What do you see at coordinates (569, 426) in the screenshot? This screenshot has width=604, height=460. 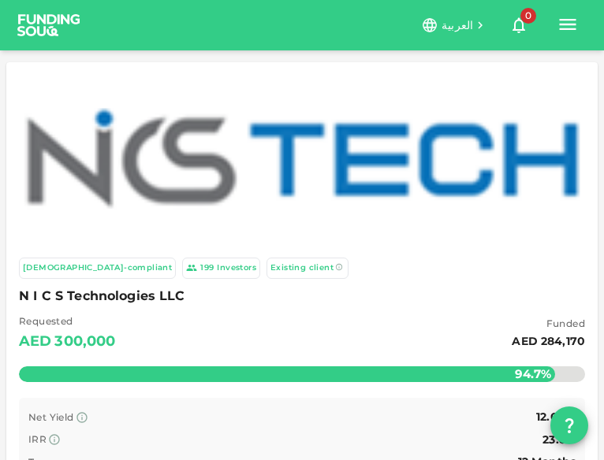 I see `button: question` at bounding box center [569, 426].